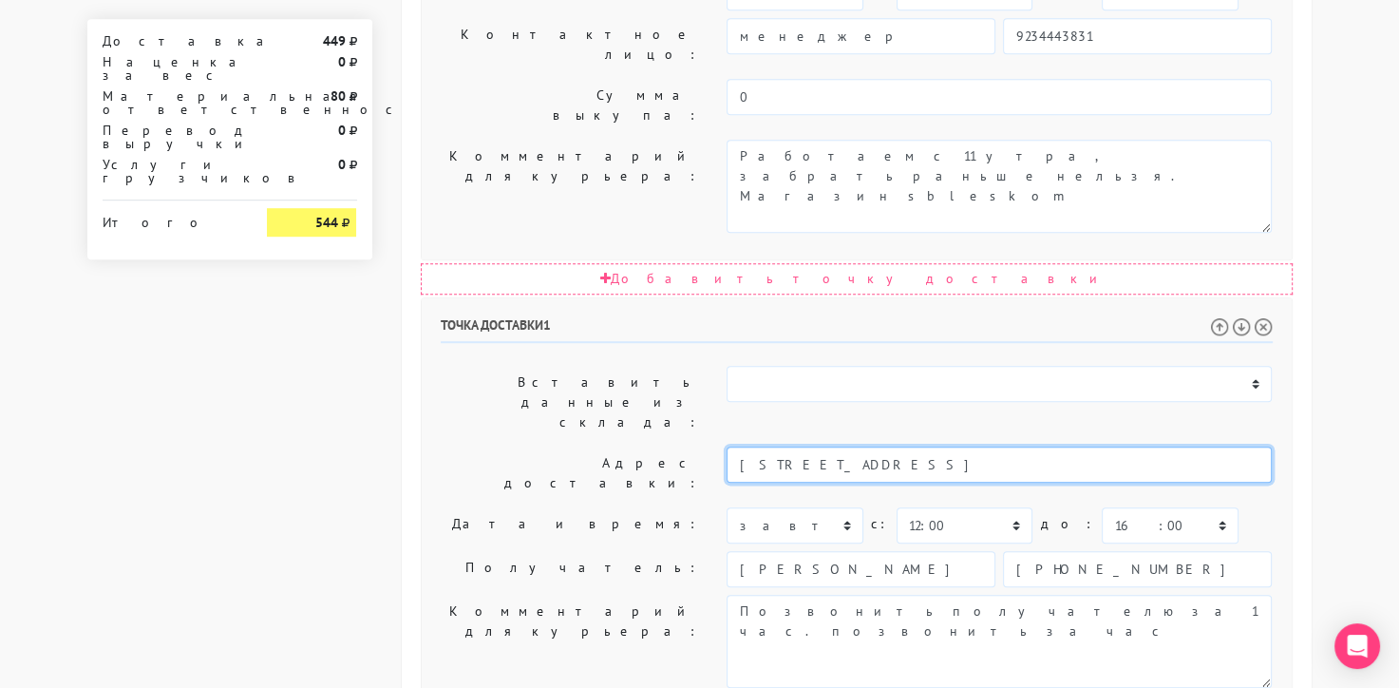 This screenshot has height=688, width=1399. What do you see at coordinates (570, 105) in the screenshot?
I see `label: Сумма выкупа:` at bounding box center [570, 105].